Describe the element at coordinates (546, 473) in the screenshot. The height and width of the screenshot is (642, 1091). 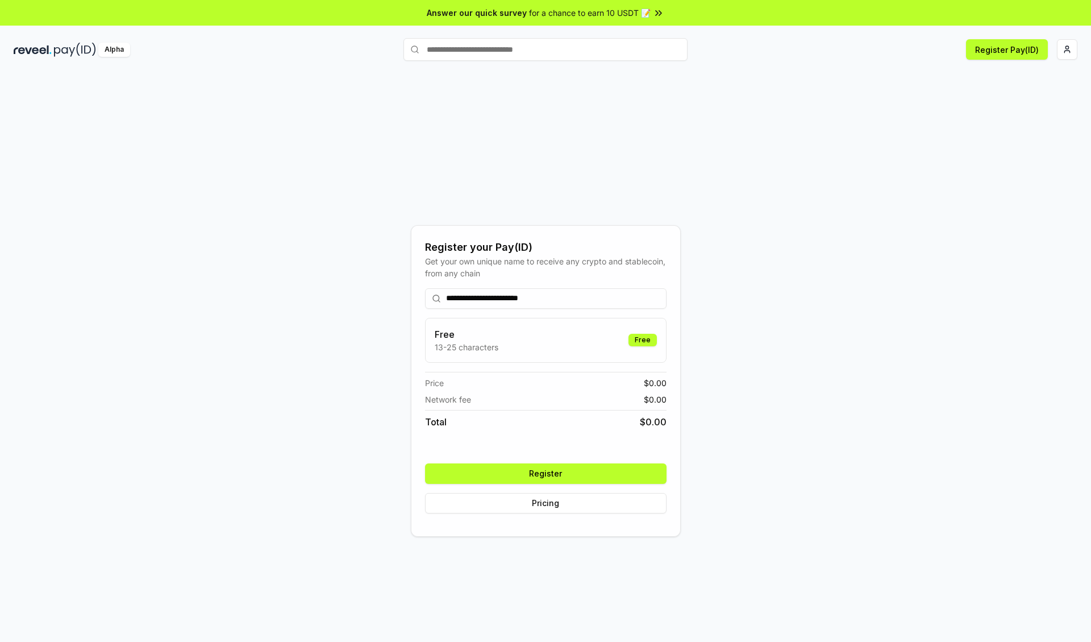
I see `button: Register` at that location.